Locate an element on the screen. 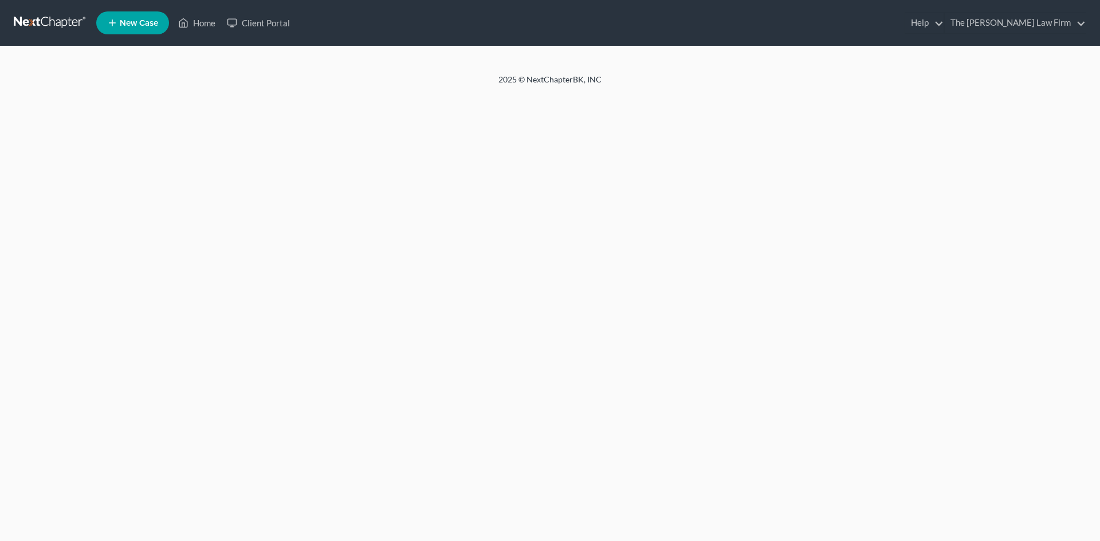  a: Home is located at coordinates (196, 23).